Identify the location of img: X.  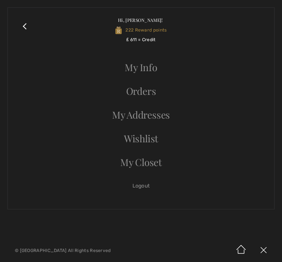
(263, 251).